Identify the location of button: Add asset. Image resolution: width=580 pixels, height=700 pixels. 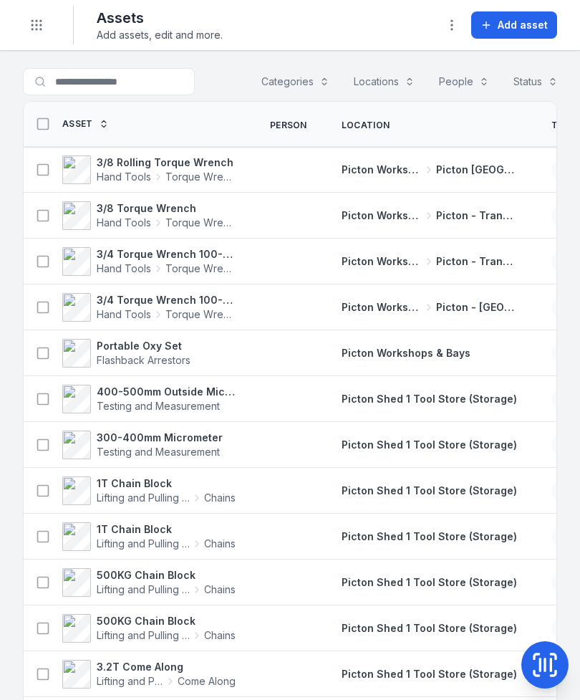
(514, 25).